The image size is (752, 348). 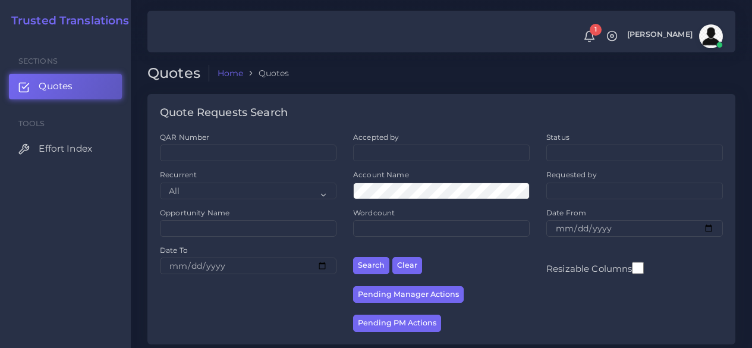 What do you see at coordinates (66, 21) in the screenshot?
I see `h2: Trusted Translations` at bounding box center [66, 21].